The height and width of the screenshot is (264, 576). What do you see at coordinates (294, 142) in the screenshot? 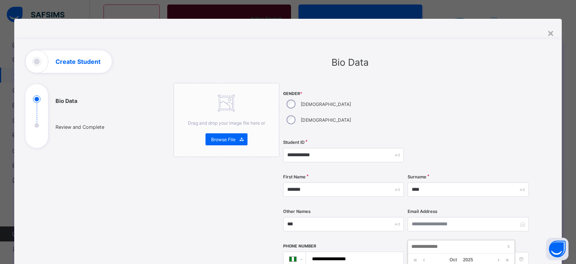
I see `label: Student ID` at bounding box center [294, 142].